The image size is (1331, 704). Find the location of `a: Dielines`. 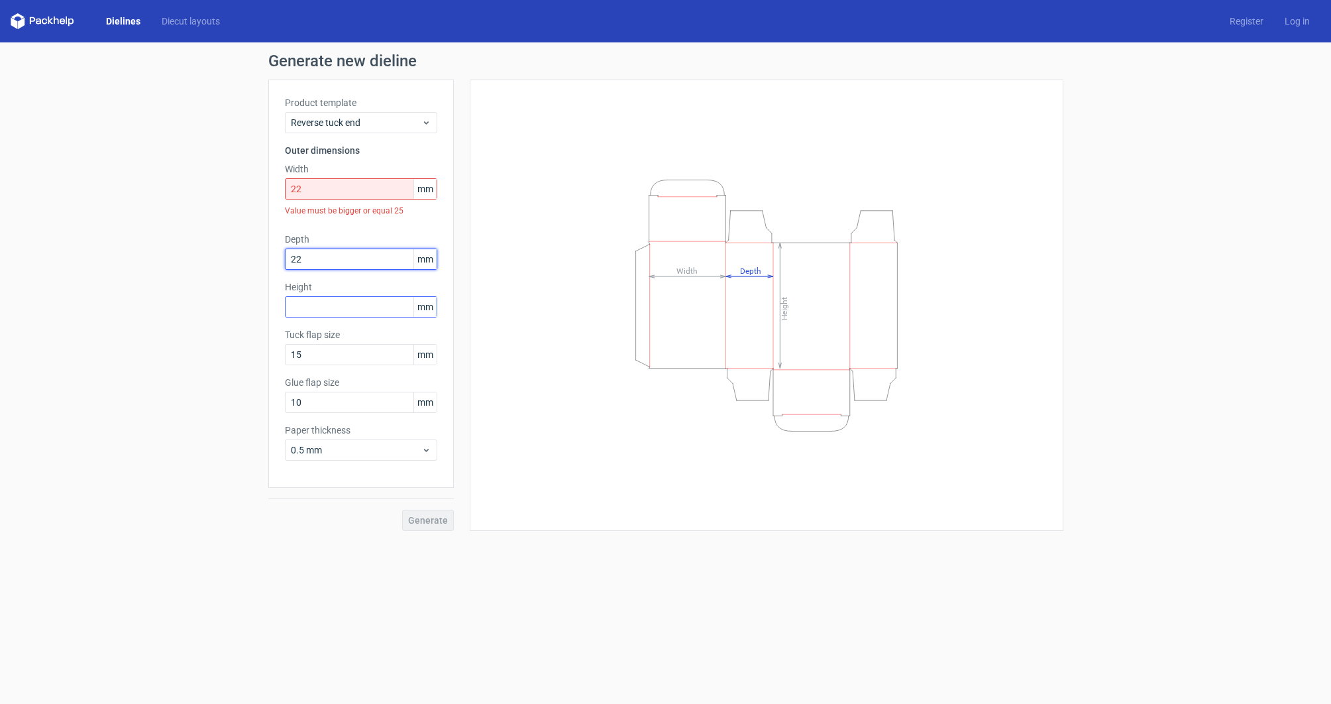

a: Dielines is located at coordinates (123, 21).